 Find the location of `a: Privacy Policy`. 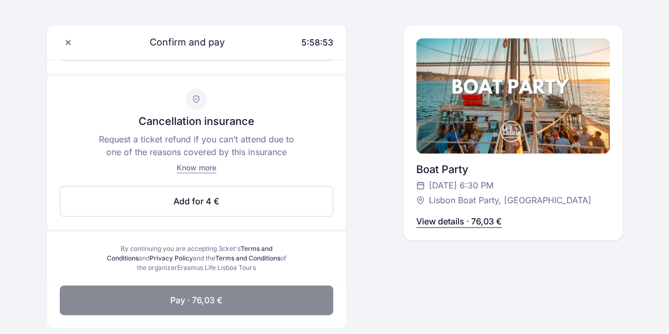

a: Privacy Policy is located at coordinates (171, 258).